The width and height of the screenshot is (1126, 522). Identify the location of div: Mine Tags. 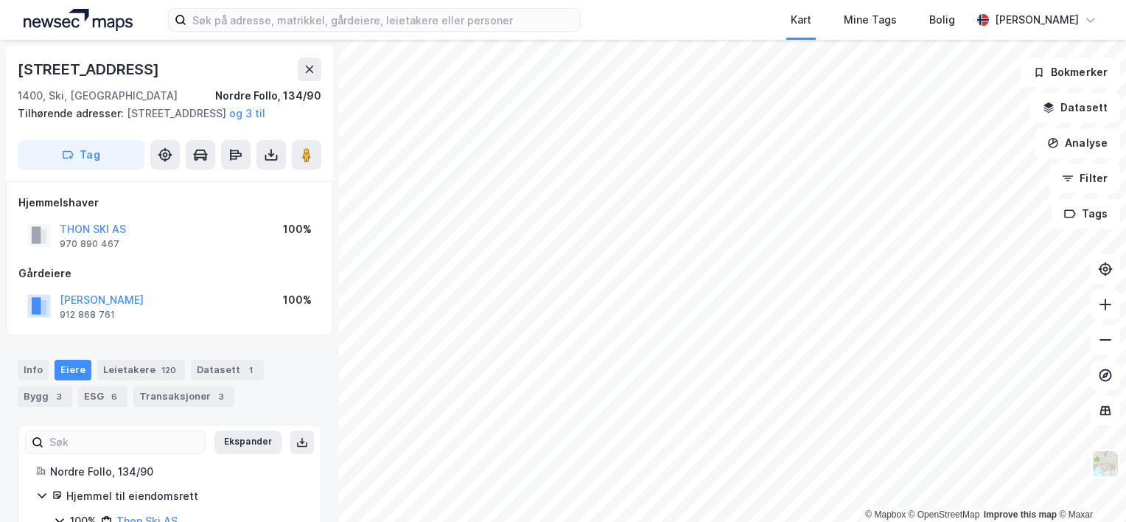
(870, 20).